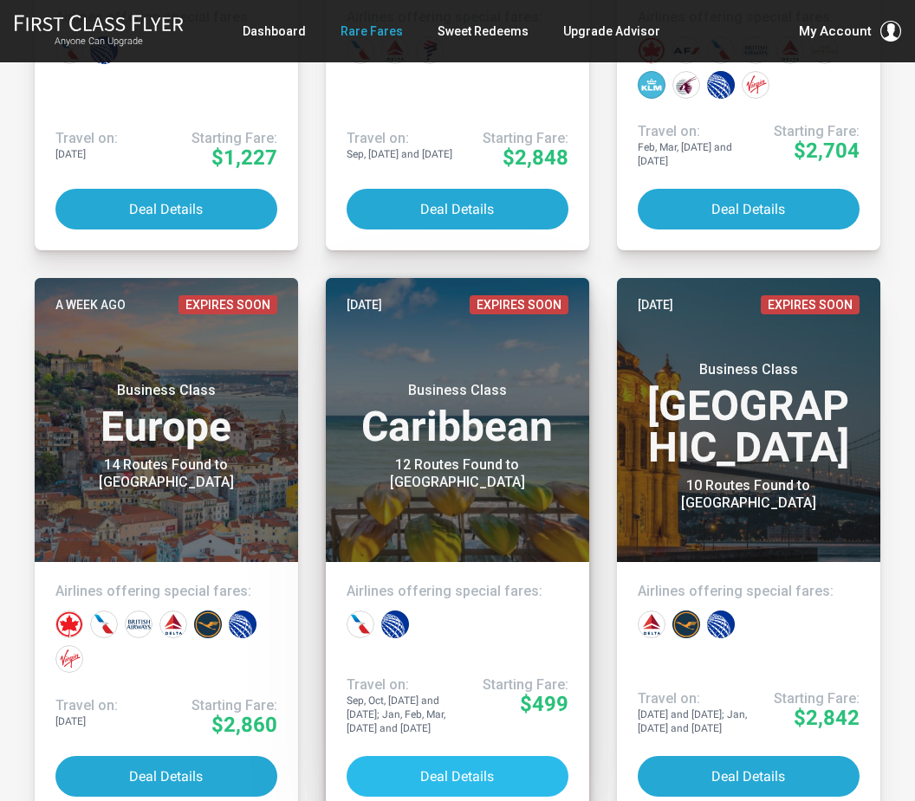  I want to click on a: First Class FlyerAnyone Can Upgrade, so click(99, 31).